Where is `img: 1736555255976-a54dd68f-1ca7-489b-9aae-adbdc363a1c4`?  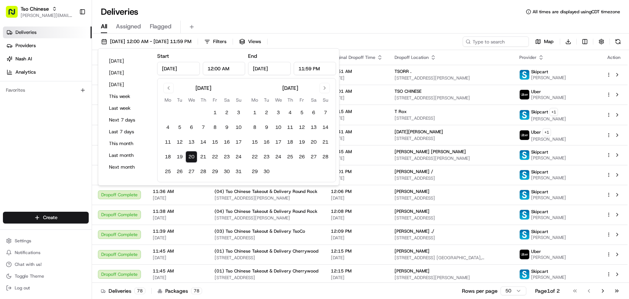
img: 1736555255976-a54dd68f-1ca7-489b-9aae-adbdc363a1c4 is located at coordinates (14, 77).